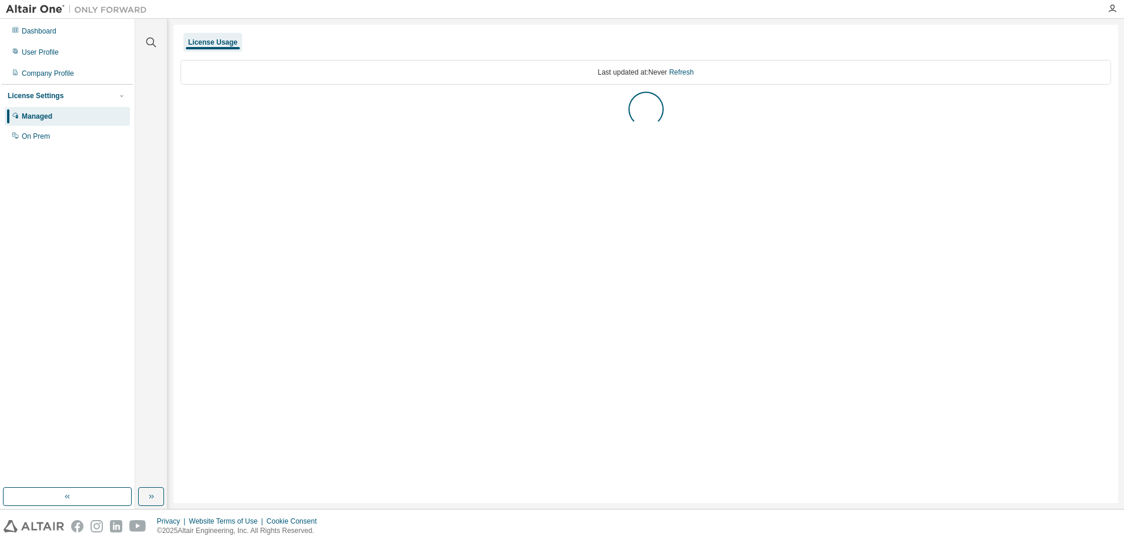 The width and height of the screenshot is (1124, 543). What do you see at coordinates (645, 72) in the screenshot?
I see `div: Last updated at: Never` at bounding box center [645, 72].